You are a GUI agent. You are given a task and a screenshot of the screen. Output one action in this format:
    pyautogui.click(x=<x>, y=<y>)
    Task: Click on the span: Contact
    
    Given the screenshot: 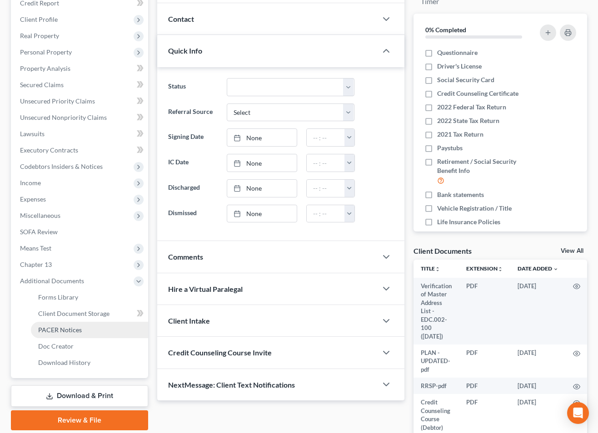 What is the action you would take?
    pyautogui.click(x=181, y=19)
    